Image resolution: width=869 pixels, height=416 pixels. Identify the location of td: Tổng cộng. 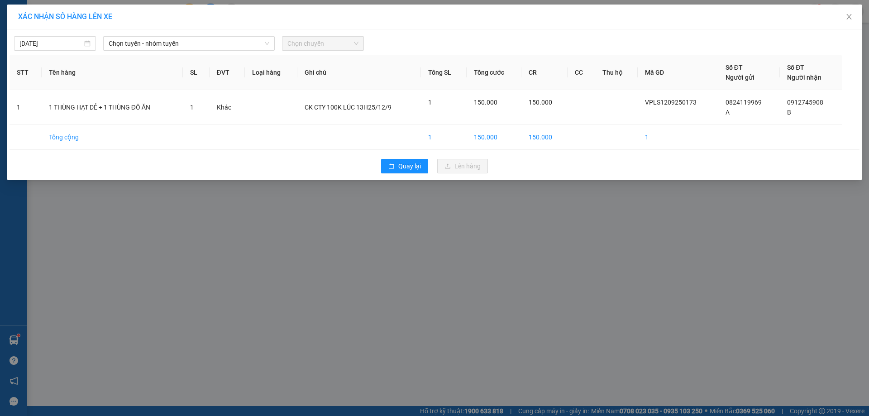
(112, 137).